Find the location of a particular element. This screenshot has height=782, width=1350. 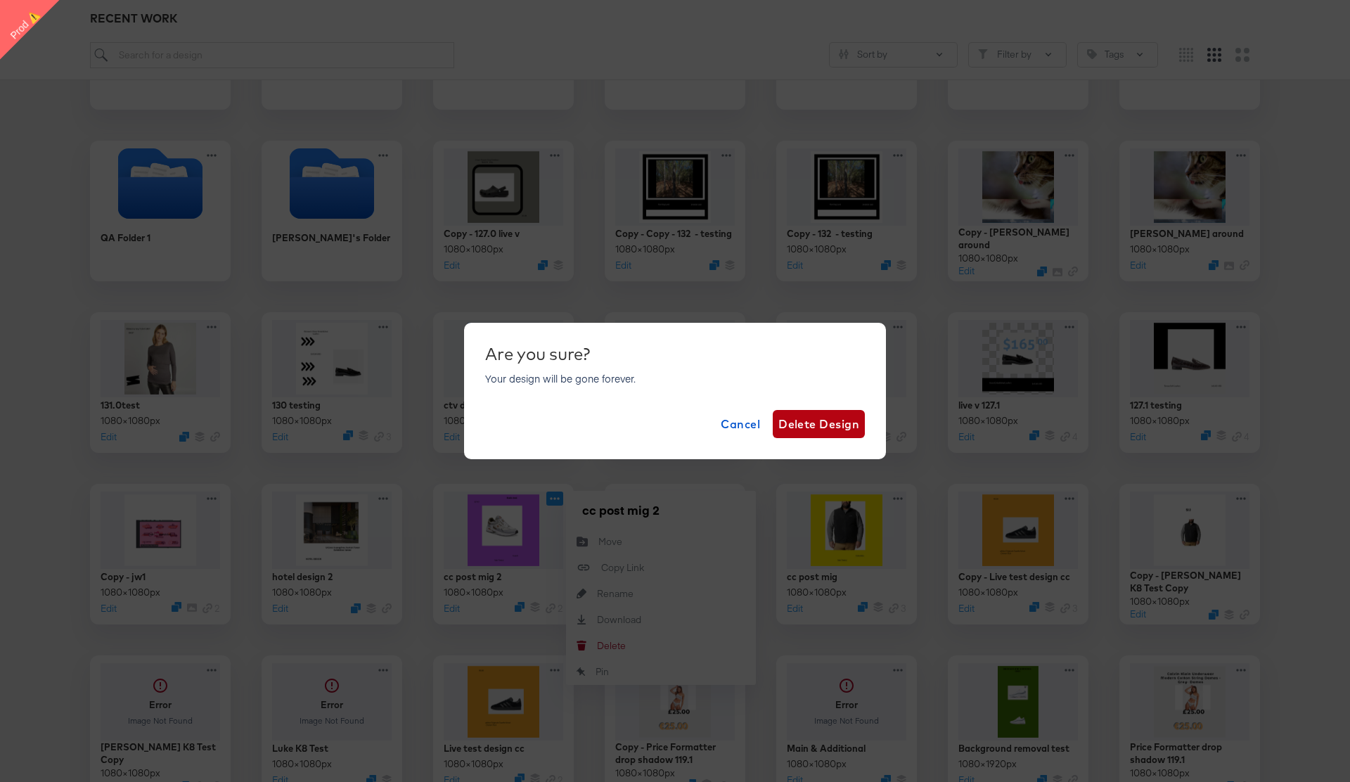

div: Are you sure? is located at coordinates (675, 354).